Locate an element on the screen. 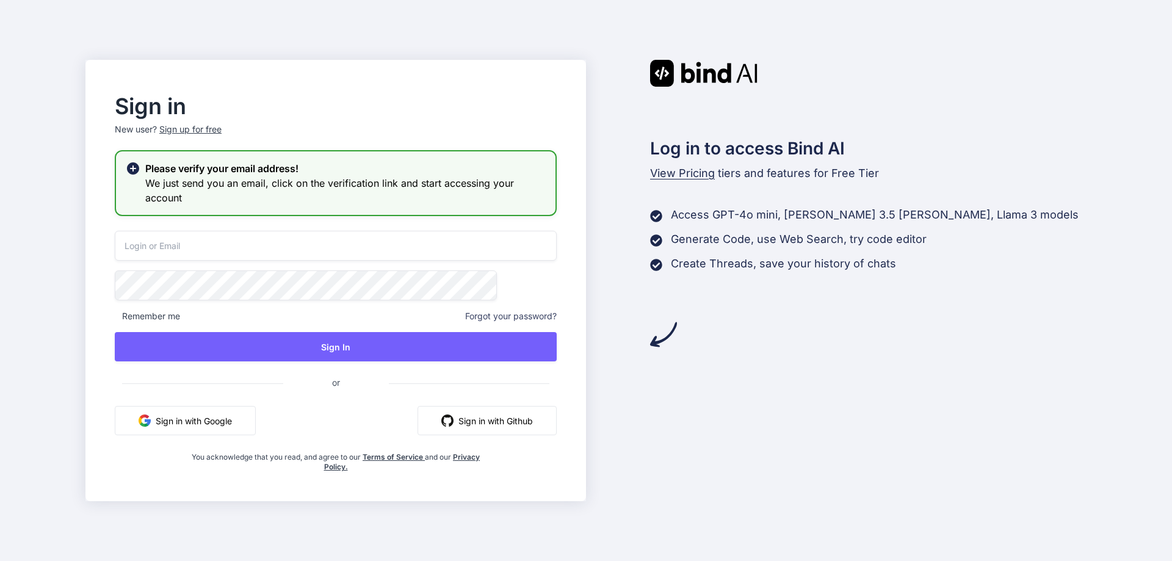 This screenshot has height=561, width=1172. a: Terms of Service is located at coordinates (394, 457).